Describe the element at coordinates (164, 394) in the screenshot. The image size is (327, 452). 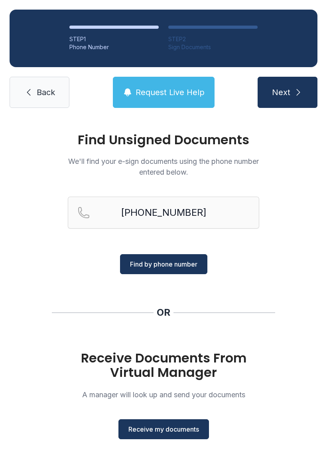
I see `p: A manager will look up and send your documents` at that location.